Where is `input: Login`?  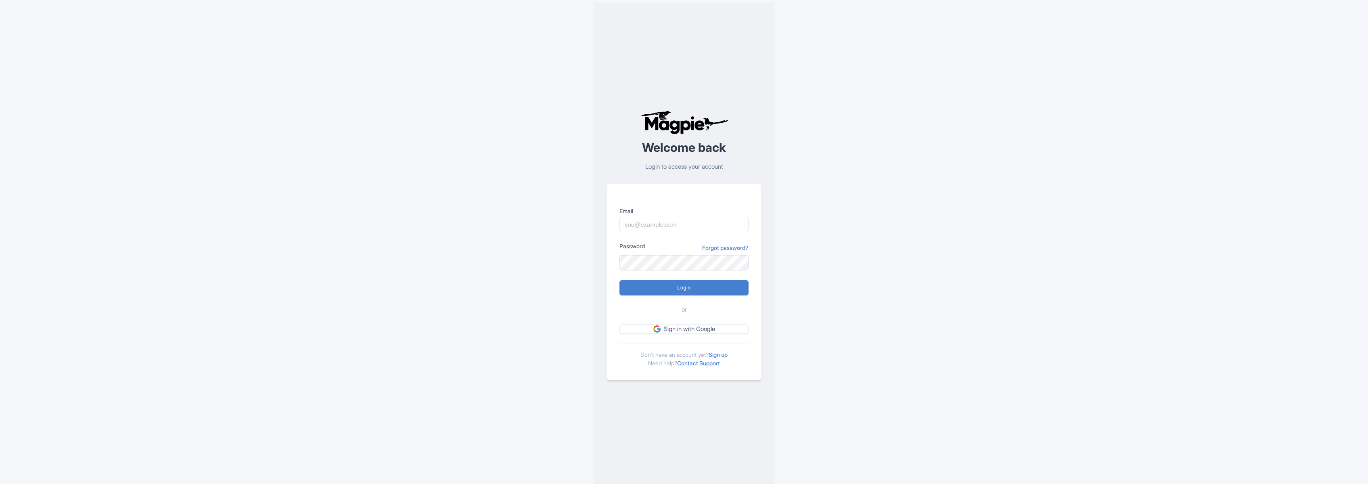 input: Login is located at coordinates (684, 288).